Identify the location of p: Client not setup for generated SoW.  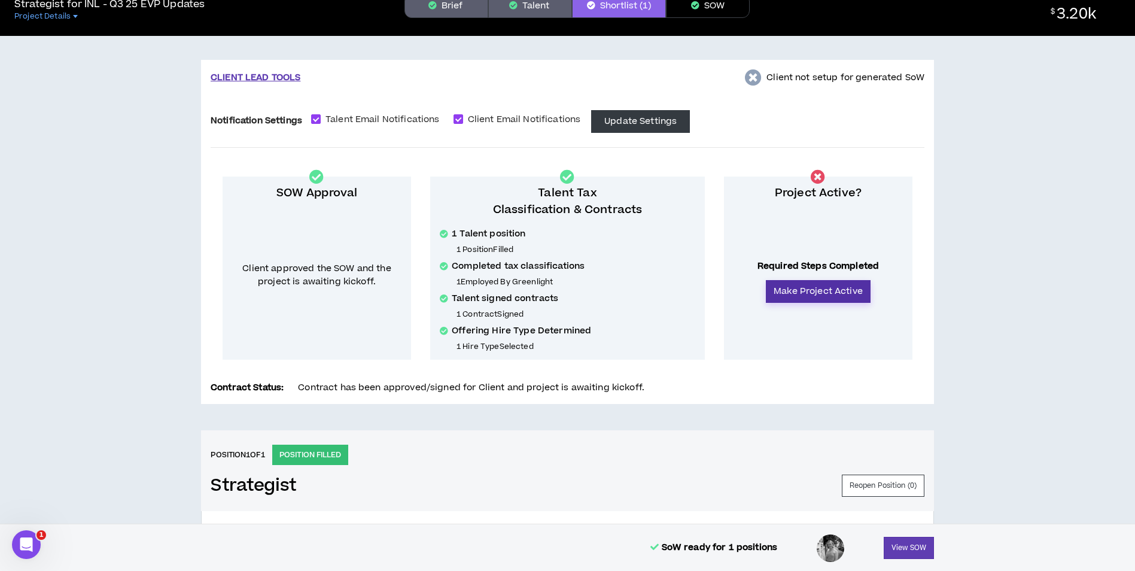
(846, 78).